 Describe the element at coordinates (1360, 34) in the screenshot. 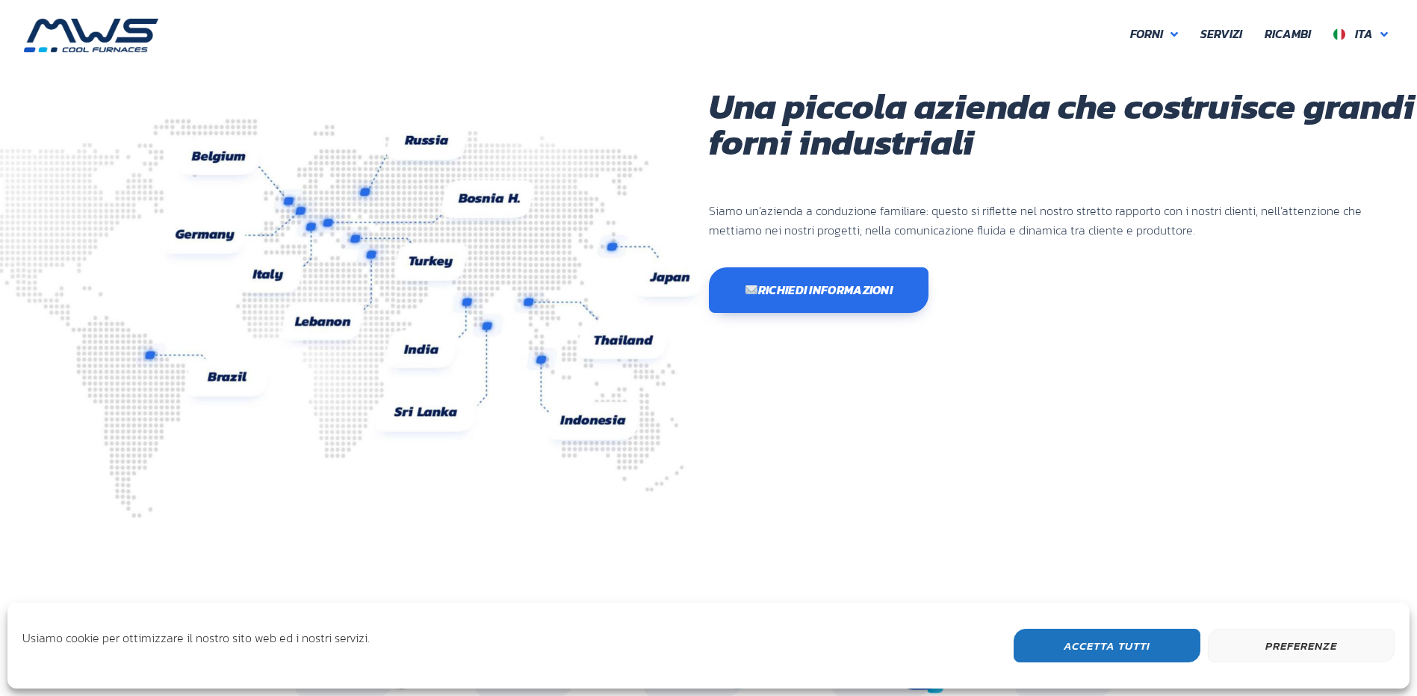

I see `a: Ita` at that location.